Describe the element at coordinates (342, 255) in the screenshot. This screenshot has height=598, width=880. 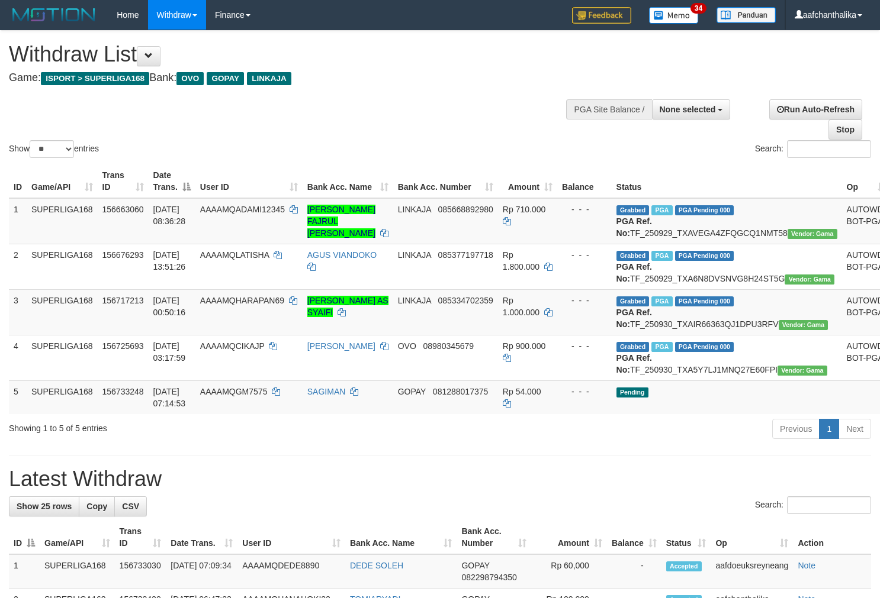
I see `a: AGUS VIANDOKO` at that location.